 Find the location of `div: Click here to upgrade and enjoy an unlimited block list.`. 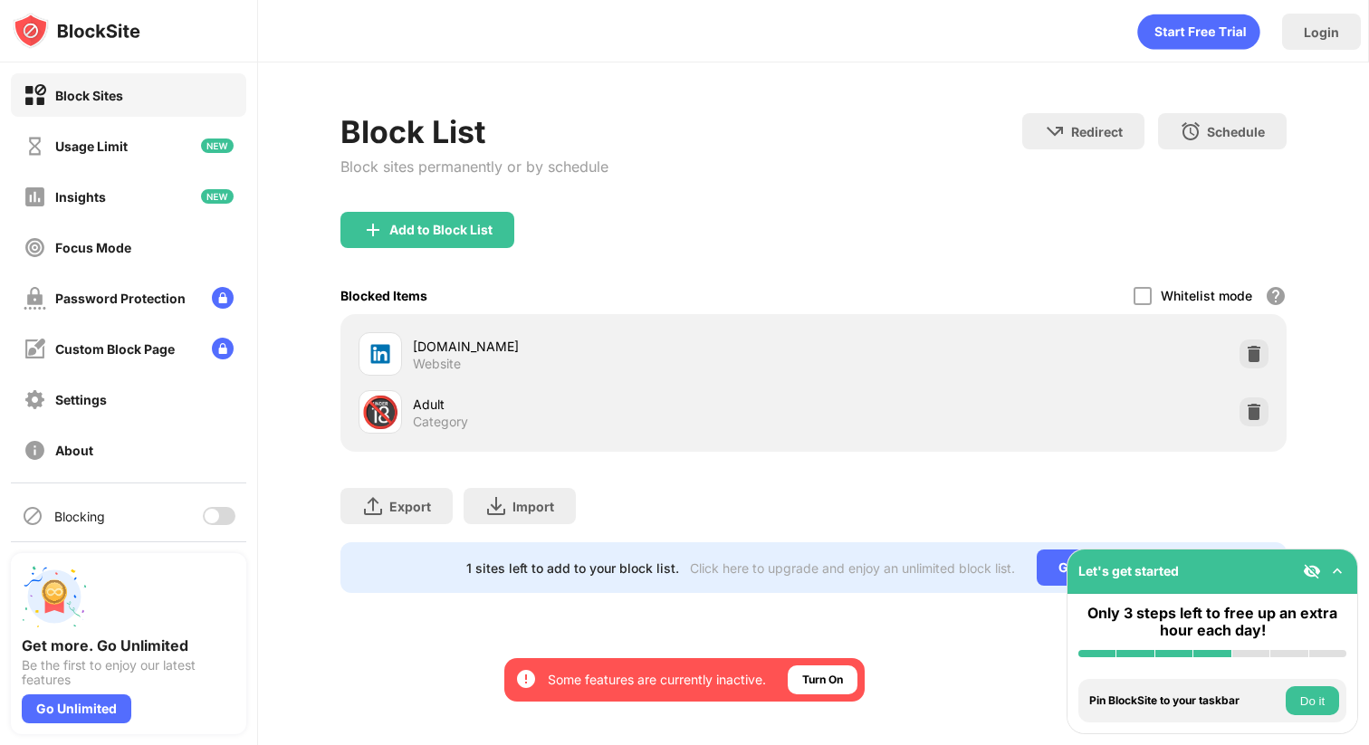

div: Click here to upgrade and enjoy an unlimited block list. is located at coordinates (852, 568).